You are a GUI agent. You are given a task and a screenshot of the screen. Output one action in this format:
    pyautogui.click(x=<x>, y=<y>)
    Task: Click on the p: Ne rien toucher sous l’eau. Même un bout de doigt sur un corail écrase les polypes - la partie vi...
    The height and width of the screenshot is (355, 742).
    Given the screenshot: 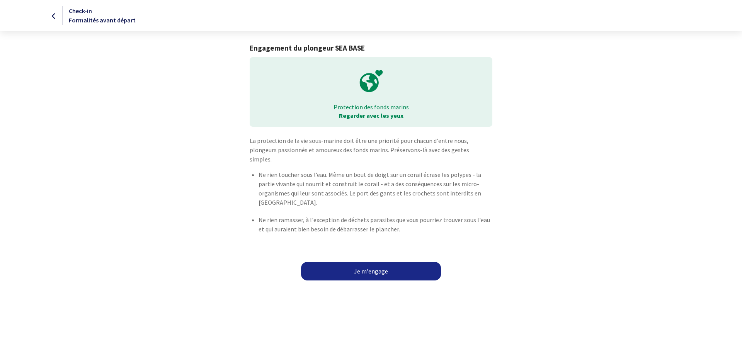 What is the action you would take?
    pyautogui.click(x=375, y=189)
    